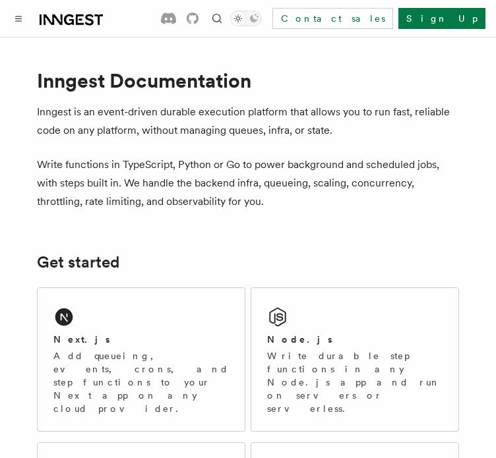  I want to click on button: Toggle navigation, so click(18, 18).